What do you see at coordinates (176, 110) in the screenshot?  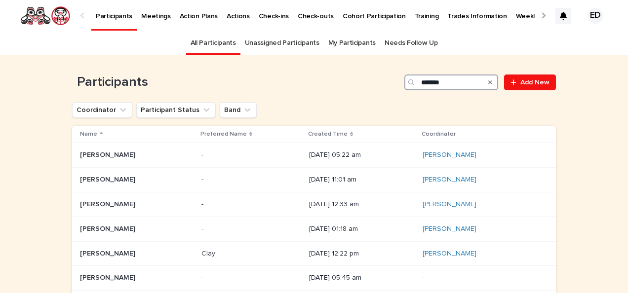 I see `button: Participant Status` at bounding box center [176, 110].